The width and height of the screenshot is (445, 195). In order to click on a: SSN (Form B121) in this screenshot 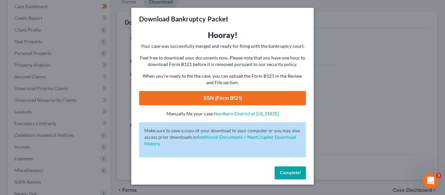, I will do `click(222, 98)`.